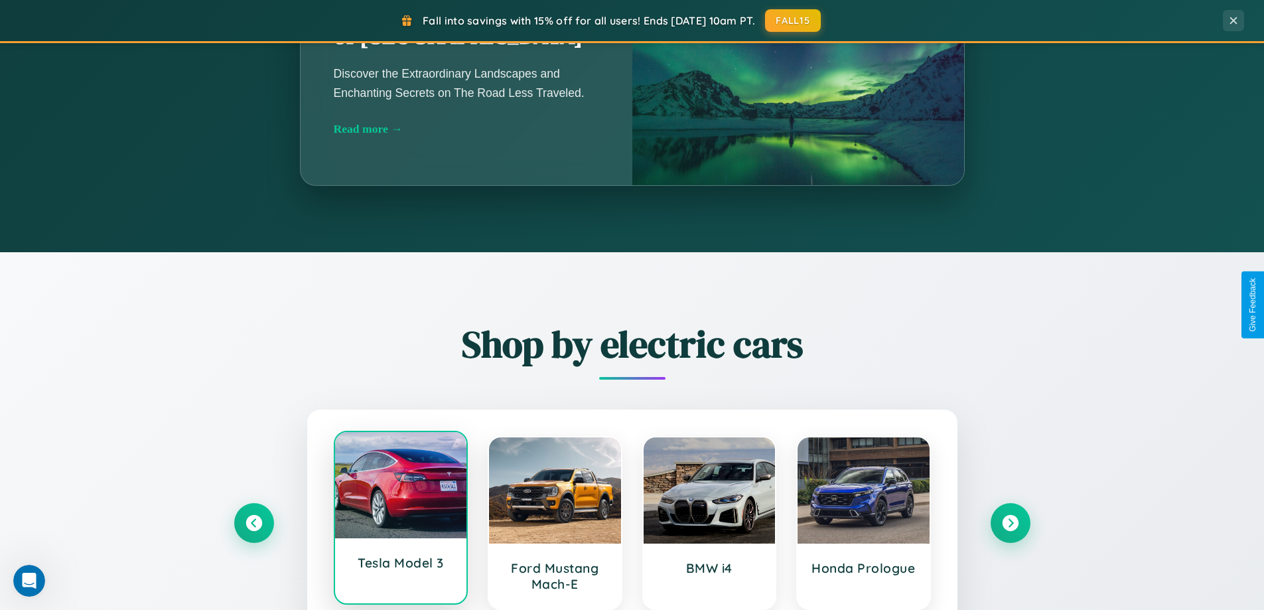 The width and height of the screenshot is (1264, 610). Describe the element at coordinates (466, 129) in the screenshot. I see `div: Read more →` at that location.